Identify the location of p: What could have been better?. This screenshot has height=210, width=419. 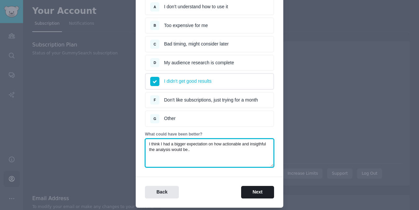
(210, 135).